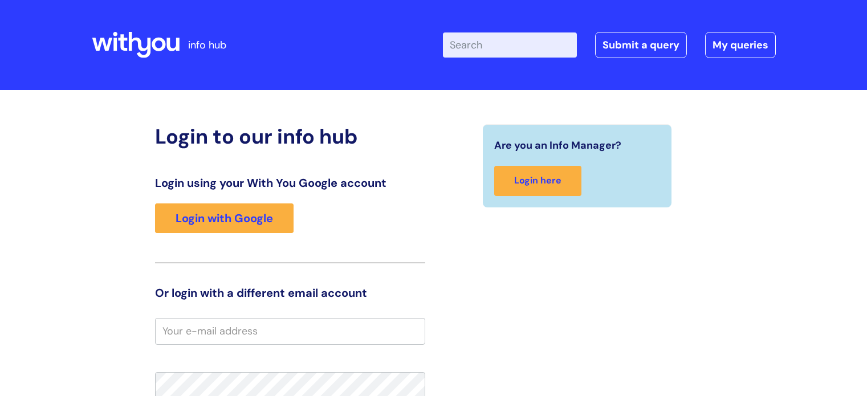 The width and height of the screenshot is (867, 396). Describe the element at coordinates (224, 218) in the screenshot. I see `a: Login with Google` at that location.